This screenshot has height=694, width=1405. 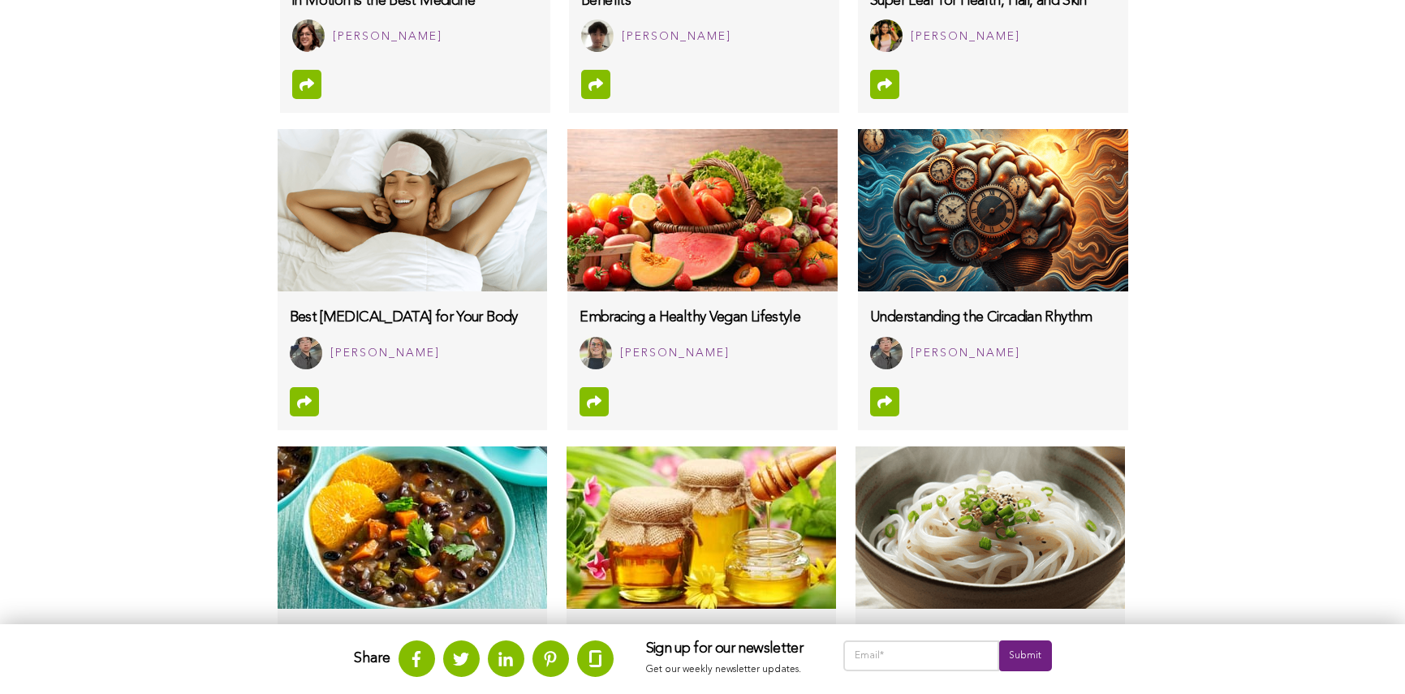 What do you see at coordinates (993, 210) in the screenshot?
I see `img: understanding-the-circadian-rhythm` at bounding box center [993, 210].